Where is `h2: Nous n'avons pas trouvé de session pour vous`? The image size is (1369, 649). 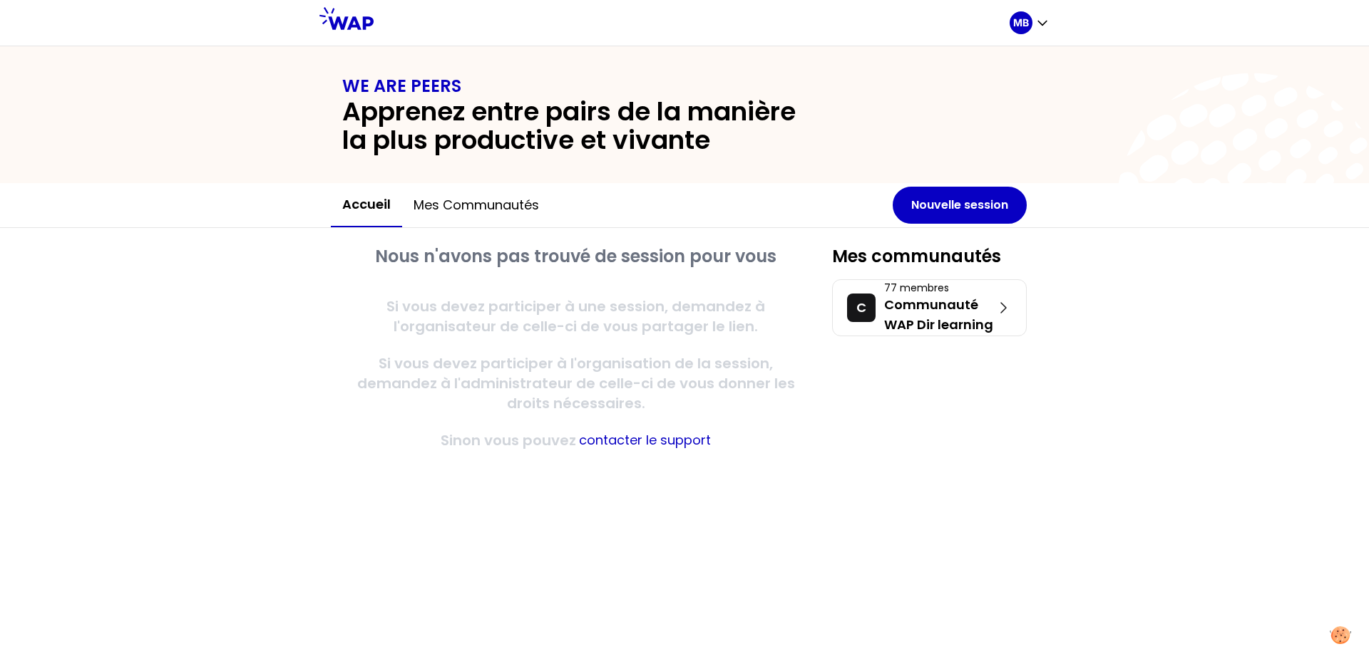
h2: Nous n'avons pas trouvé de session pour vous is located at coordinates (575, 257).